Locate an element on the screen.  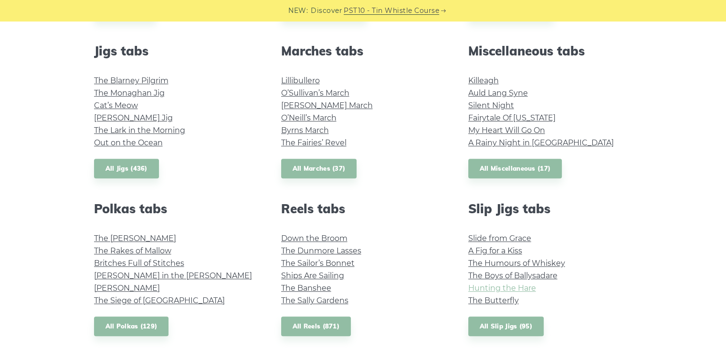
a: Killeagh is located at coordinates (484, 80).